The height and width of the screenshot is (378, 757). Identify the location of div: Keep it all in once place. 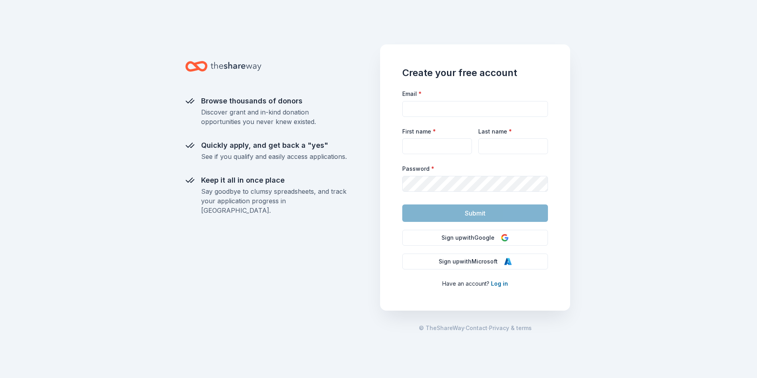
(274, 180).